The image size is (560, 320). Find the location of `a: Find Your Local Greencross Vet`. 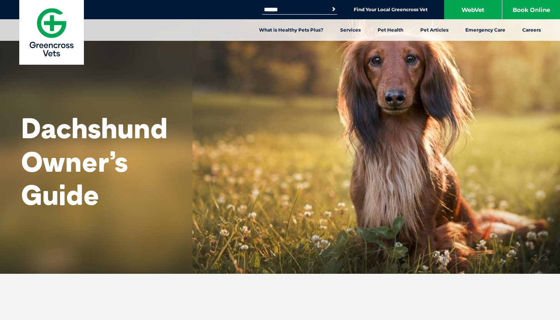

a: Find Your Local Greencross Vet is located at coordinates (390, 10).